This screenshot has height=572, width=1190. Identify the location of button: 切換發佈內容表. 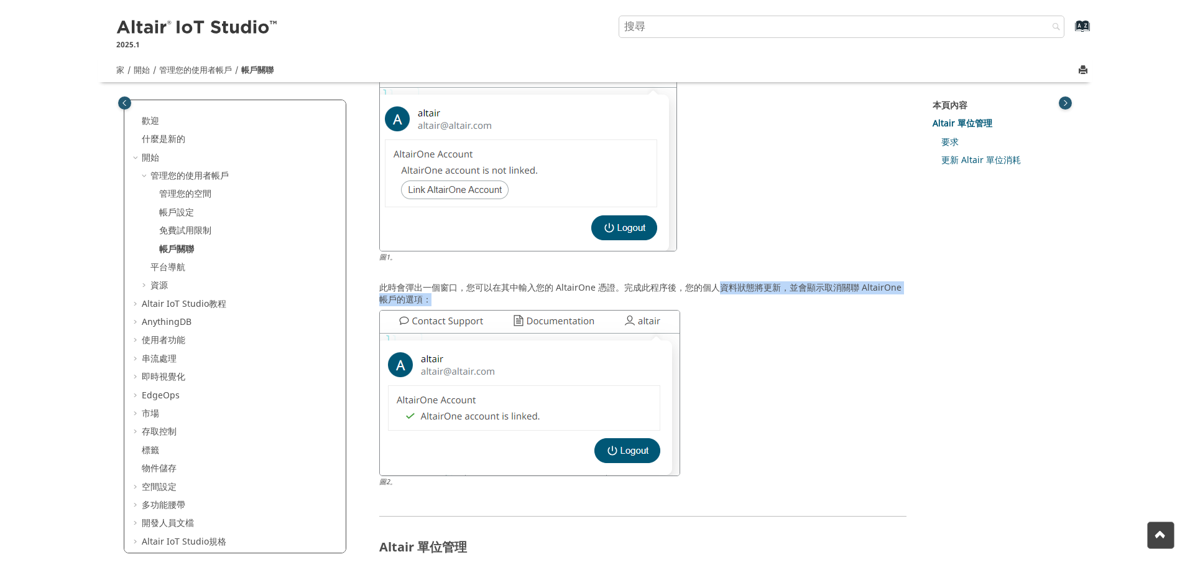
(124, 103).